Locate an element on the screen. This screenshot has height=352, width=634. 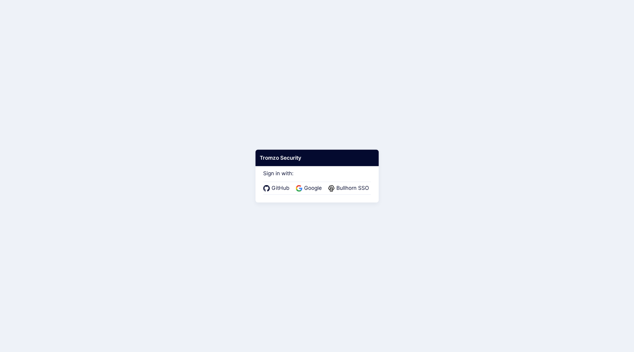
div: Tromzo Security is located at coordinates (317, 158).